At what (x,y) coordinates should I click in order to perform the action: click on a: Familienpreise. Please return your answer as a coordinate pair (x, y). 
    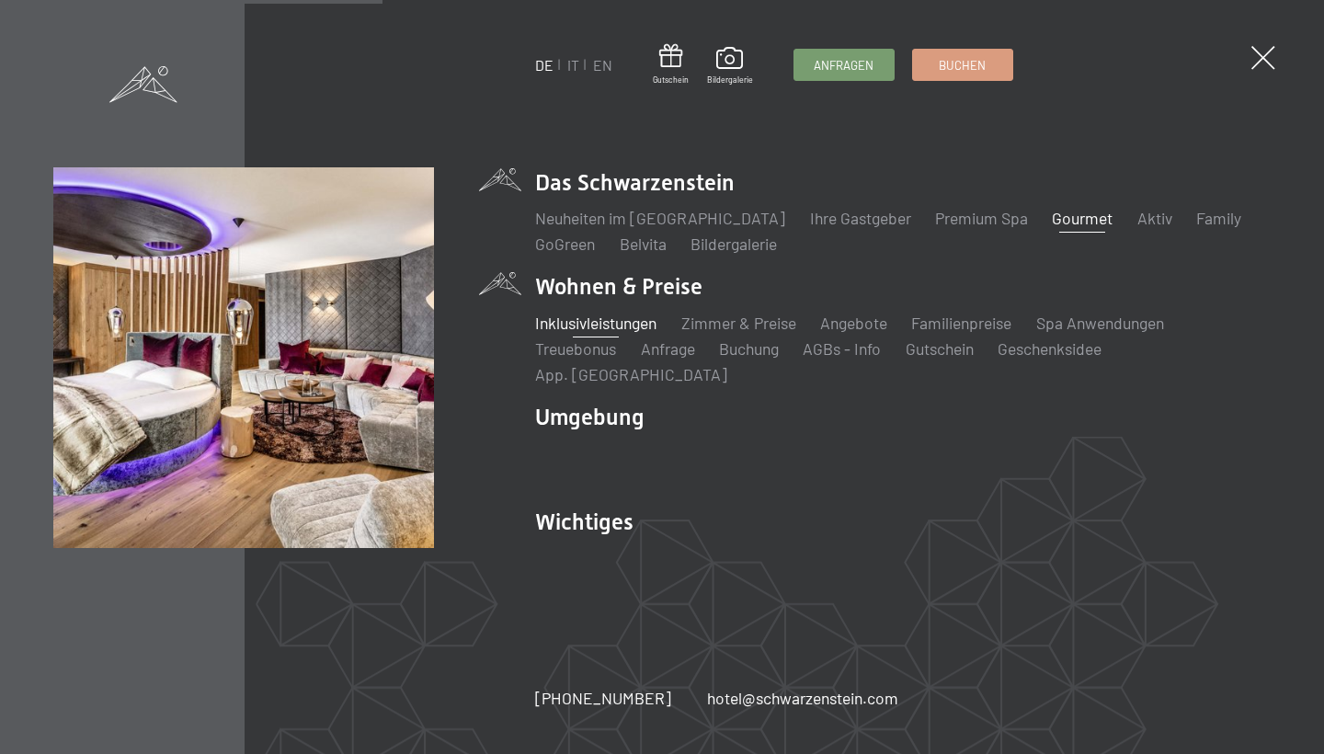
    Looking at the image, I should click on (961, 323).